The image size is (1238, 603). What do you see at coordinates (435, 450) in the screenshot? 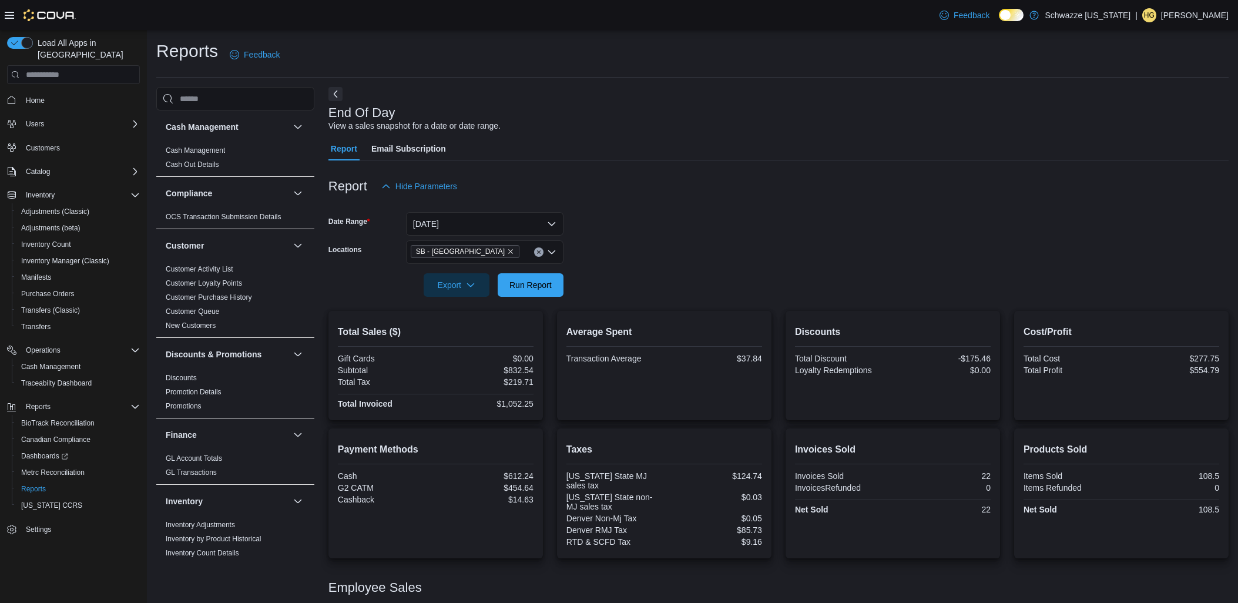
I see `h2: Payment Methods` at bounding box center [435, 450].